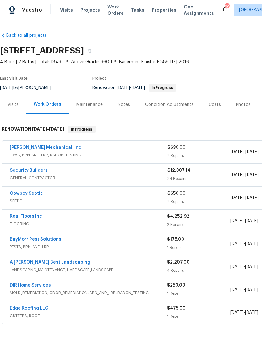 The width and height of the screenshot is (262, 341). What do you see at coordinates (199, 270) in the screenshot?
I see `div: 4 Repairs` at bounding box center [199, 270].